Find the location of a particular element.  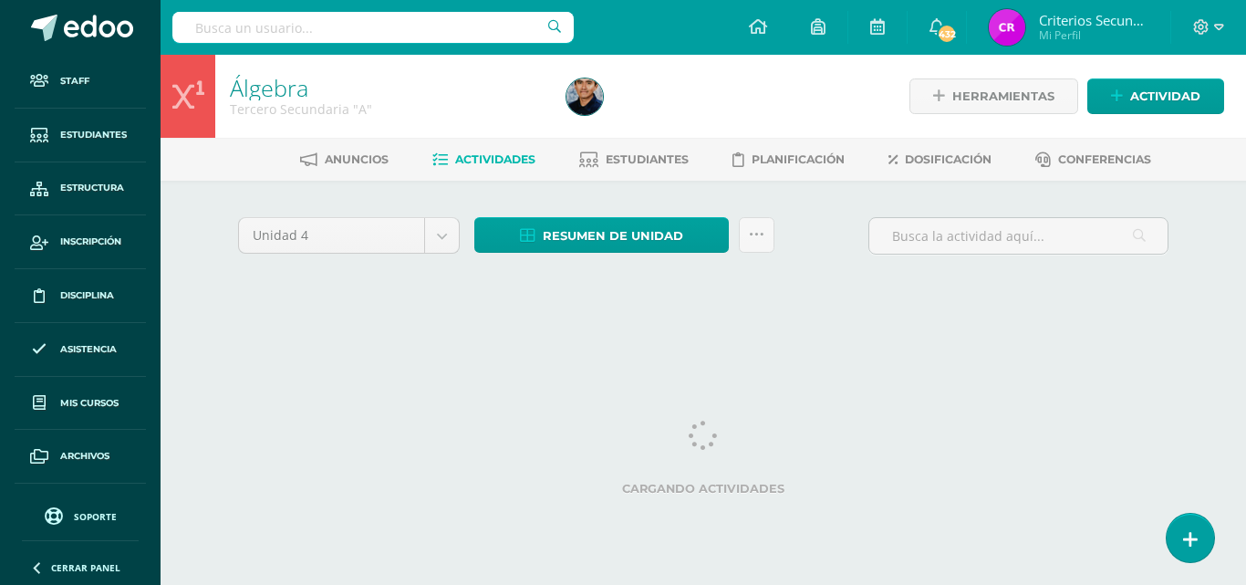

a: Anuncios is located at coordinates (344, 160).